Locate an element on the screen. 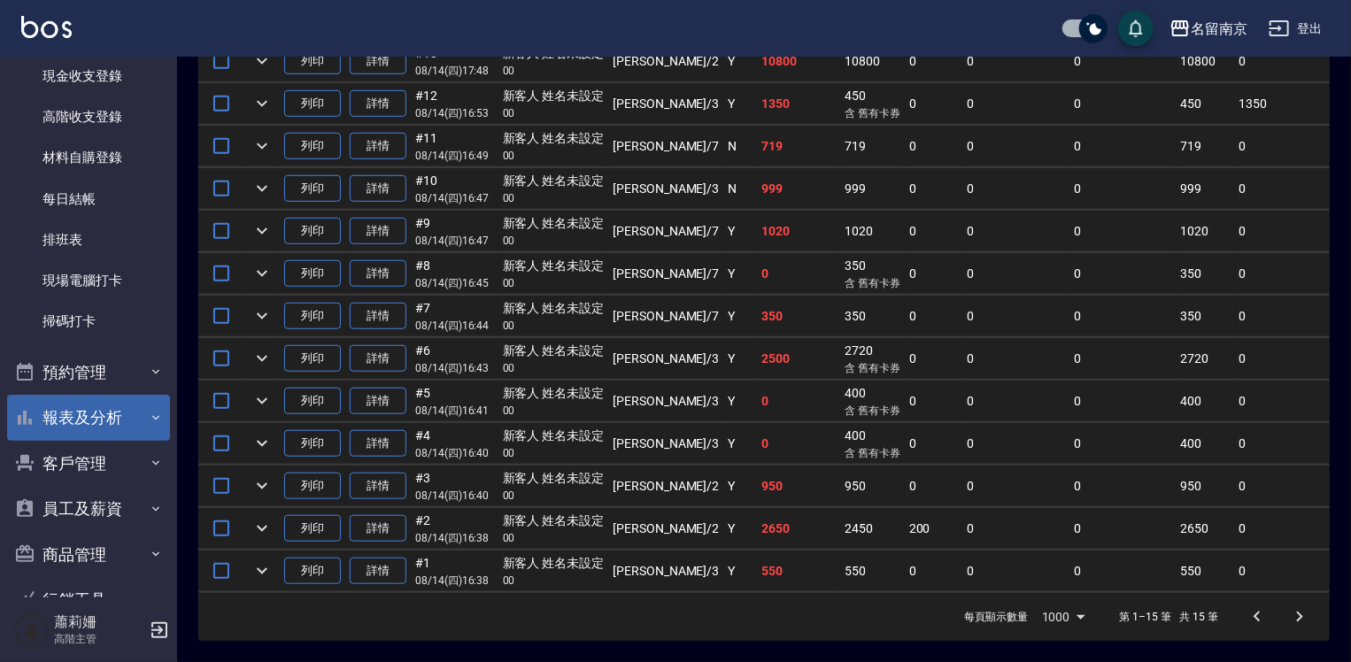 The height and width of the screenshot is (662, 1351). p: 第 1–15 筆 共 15 筆 is located at coordinates (1168, 617).